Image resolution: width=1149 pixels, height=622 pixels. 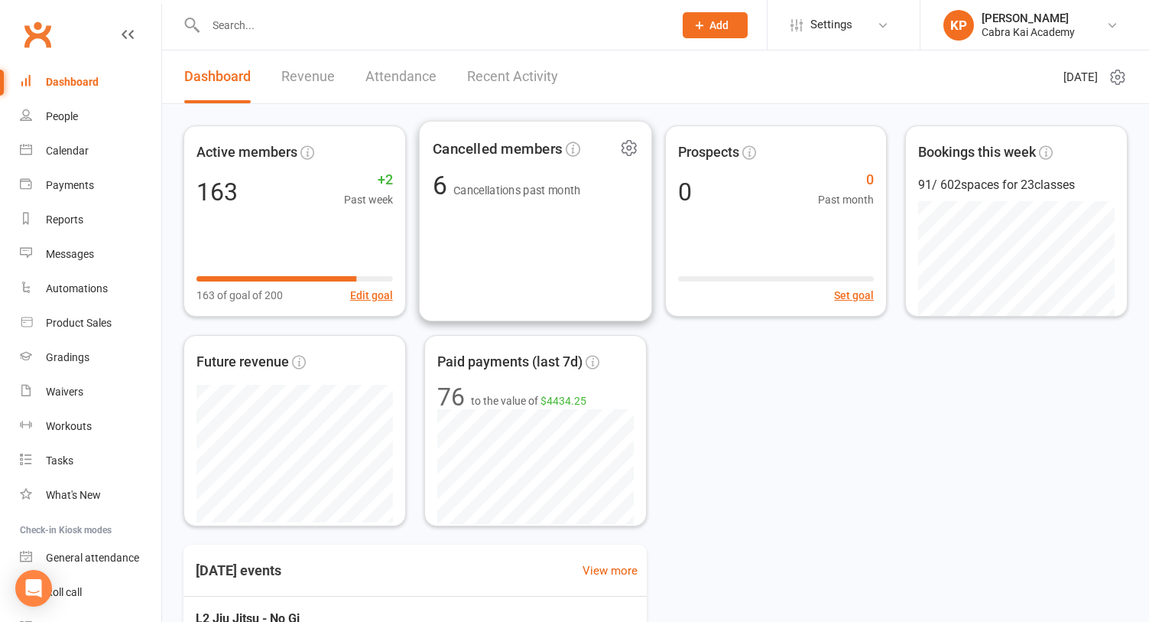 What do you see at coordinates (90, 592) in the screenshot?
I see `a: Roll call` at bounding box center [90, 592].